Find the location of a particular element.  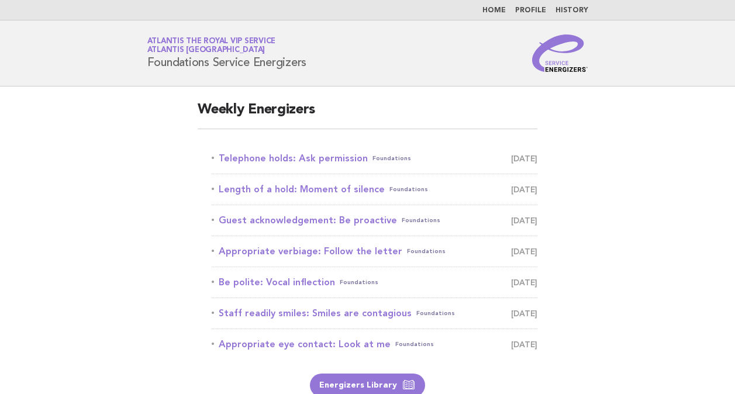

h1: Foundations Service Energizers is located at coordinates (227, 53).